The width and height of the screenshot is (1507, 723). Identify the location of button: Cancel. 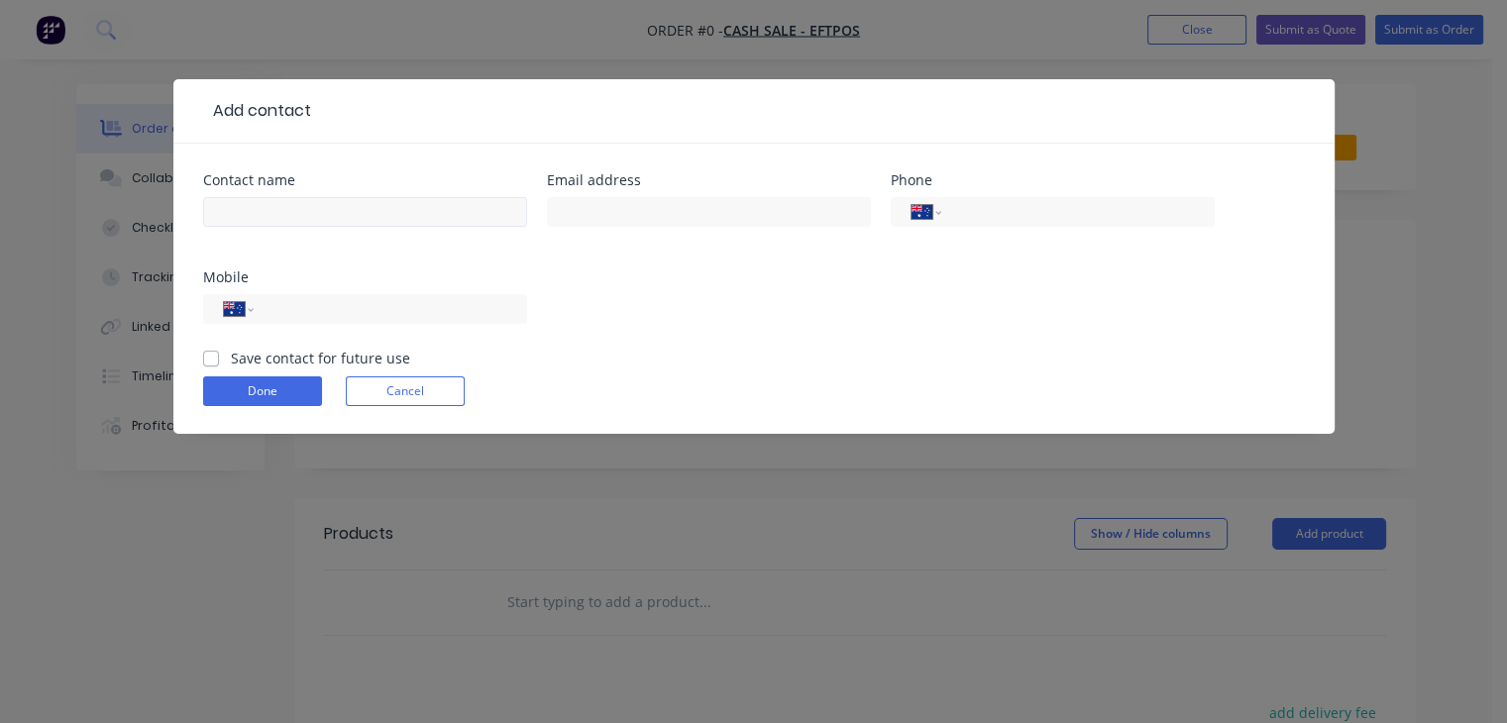
(405, 391).